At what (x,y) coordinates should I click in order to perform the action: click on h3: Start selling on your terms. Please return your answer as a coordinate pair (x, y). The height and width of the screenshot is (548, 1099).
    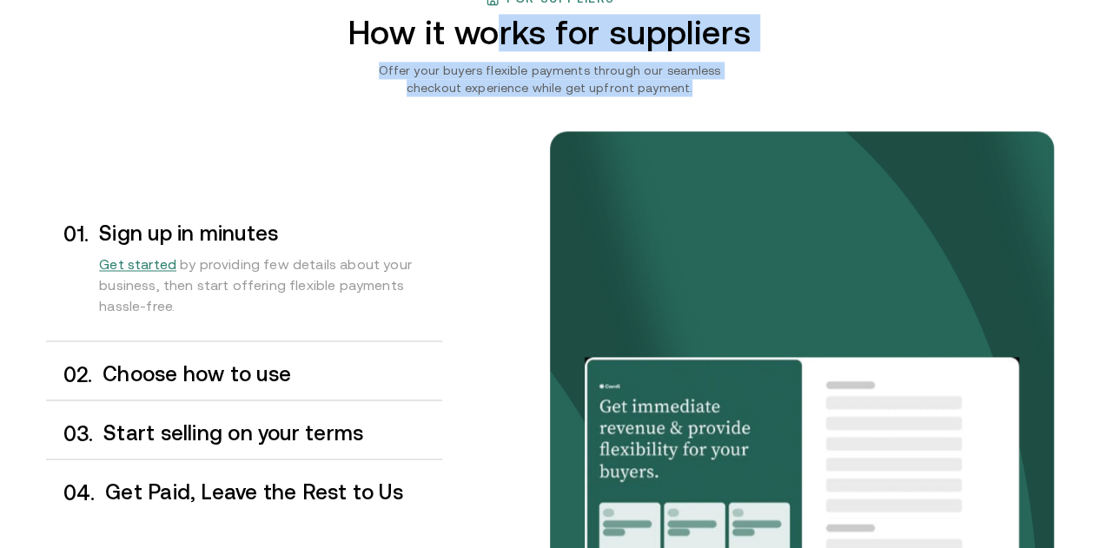
    Looking at the image, I should click on (272, 433).